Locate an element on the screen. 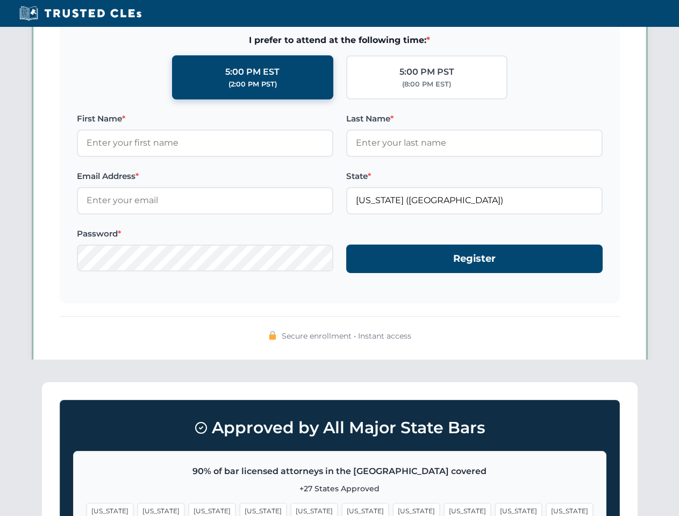 The width and height of the screenshot is (679, 516). span: Secure enrollment • Instant access is located at coordinates (346, 336).